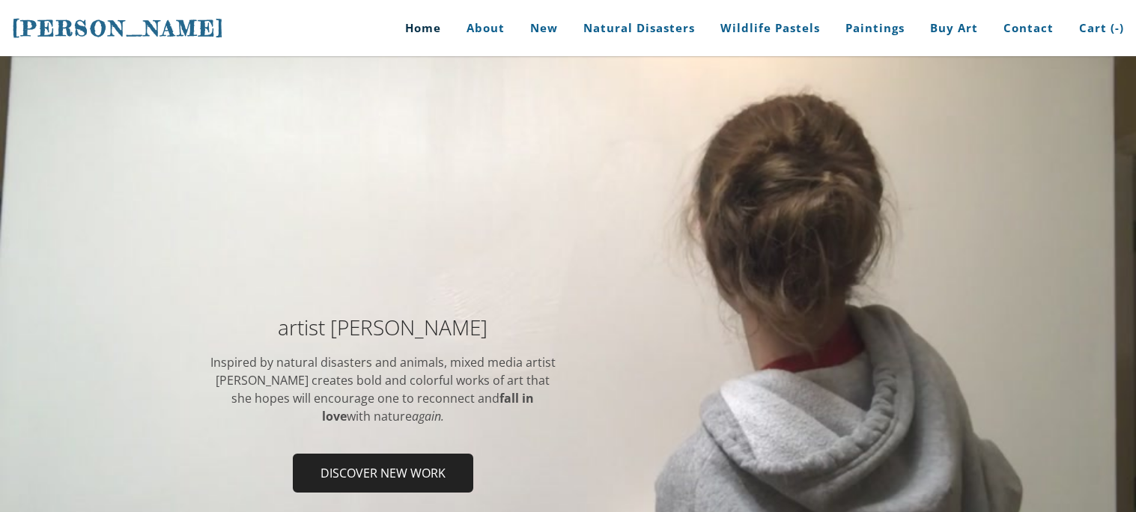 This screenshot has height=512, width=1136. I want to click on em: again., so click(428, 416).